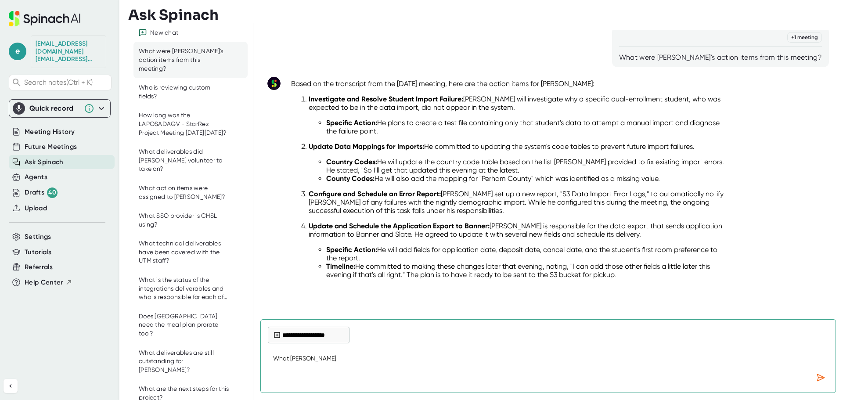  Describe the element at coordinates (526, 270) in the screenshot. I see `li: He committed to making these changes later that evening, noting, "I can add those other fields a ...` at that location.